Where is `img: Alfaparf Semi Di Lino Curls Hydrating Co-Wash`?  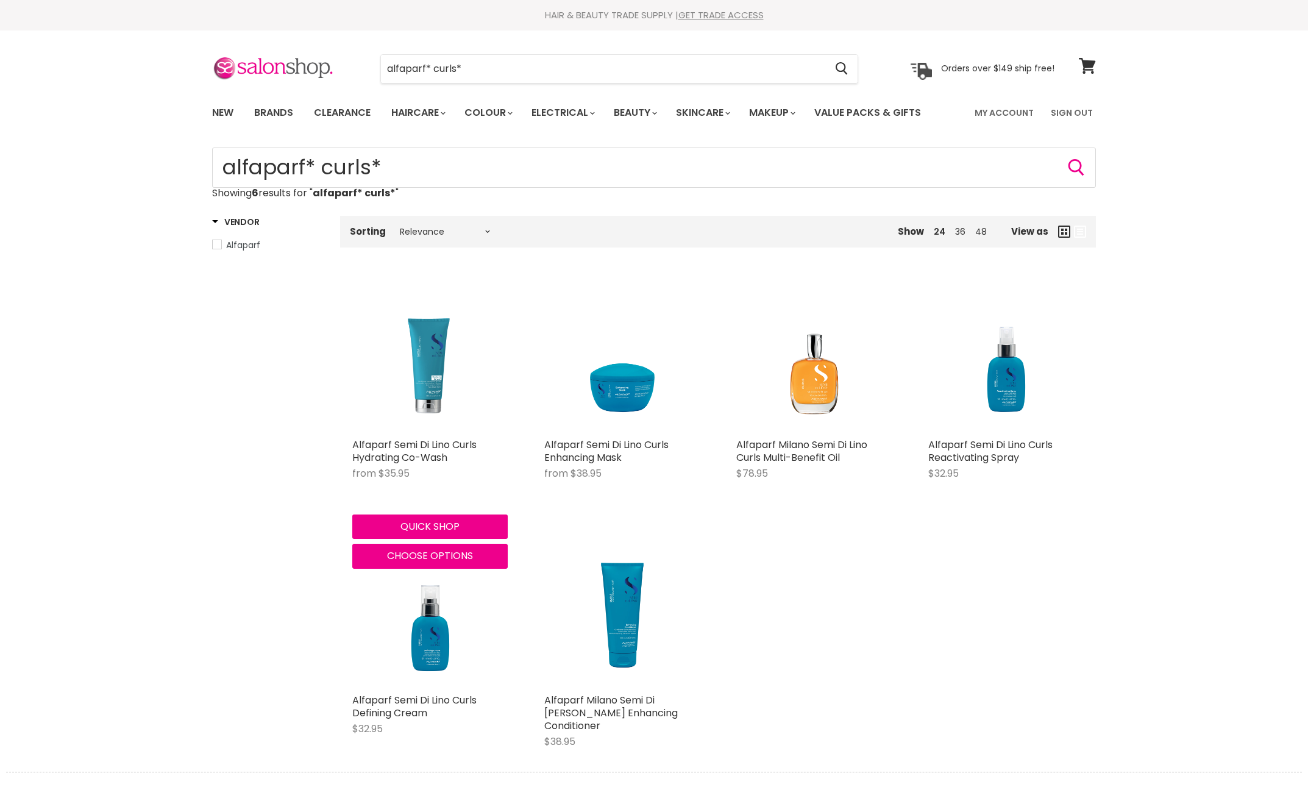
img: Alfaparf Semi Di Lino Curls Hydrating Co-Wash is located at coordinates (430, 354).